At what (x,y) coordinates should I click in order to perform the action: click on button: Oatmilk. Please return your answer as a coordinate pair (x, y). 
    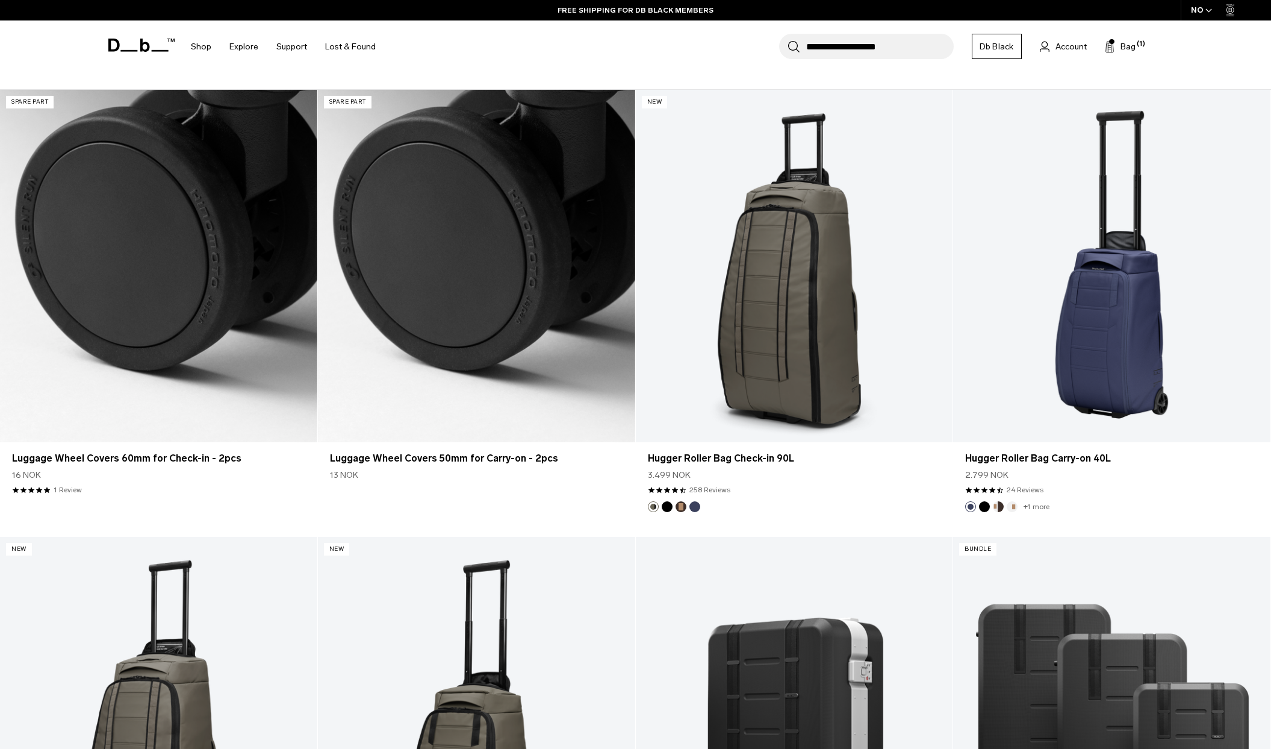
    Looking at the image, I should click on (1012, 506).